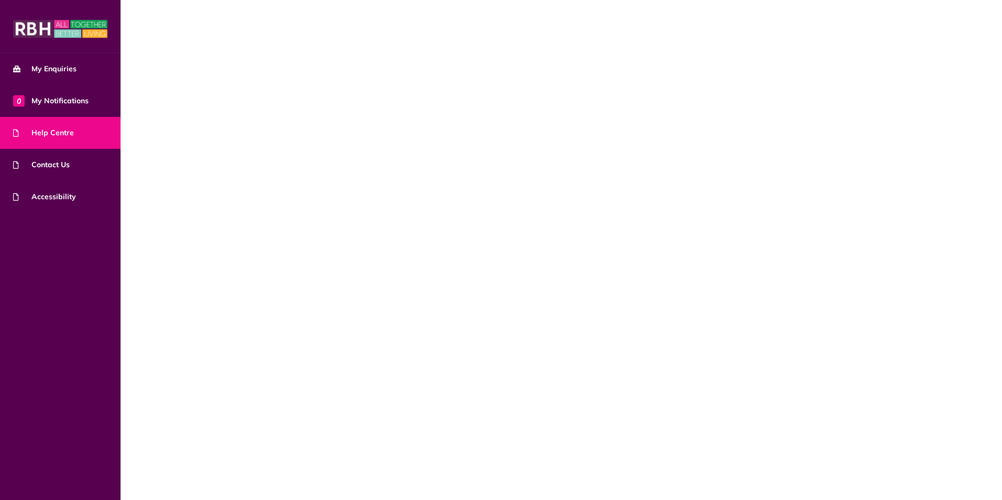 This screenshot has width=1002, height=500. Describe the element at coordinates (44, 133) in the screenshot. I see `span: Help Centre` at that location.